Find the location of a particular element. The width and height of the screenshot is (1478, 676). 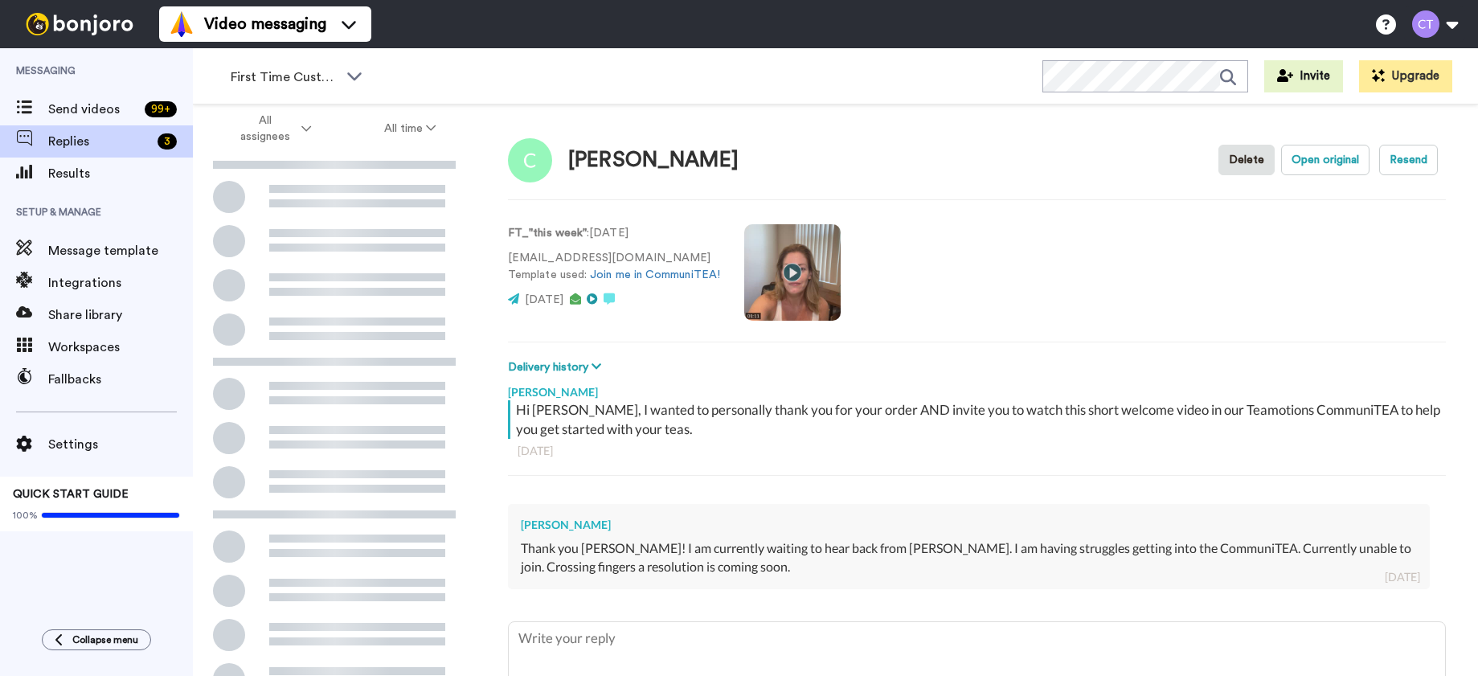

span: Workspaces is located at coordinates (121, 347).